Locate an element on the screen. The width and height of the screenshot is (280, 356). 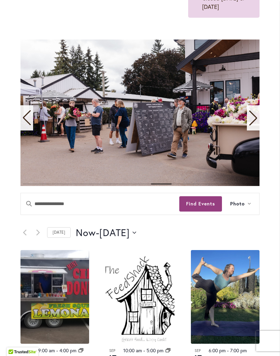
span: Now is located at coordinates (86, 233).